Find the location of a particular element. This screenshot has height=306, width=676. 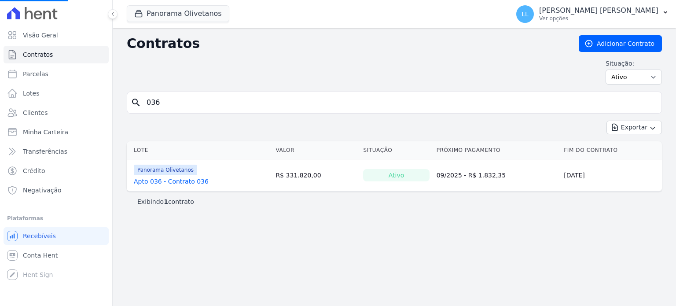

a: Recebíveis is located at coordinates (56, 236).